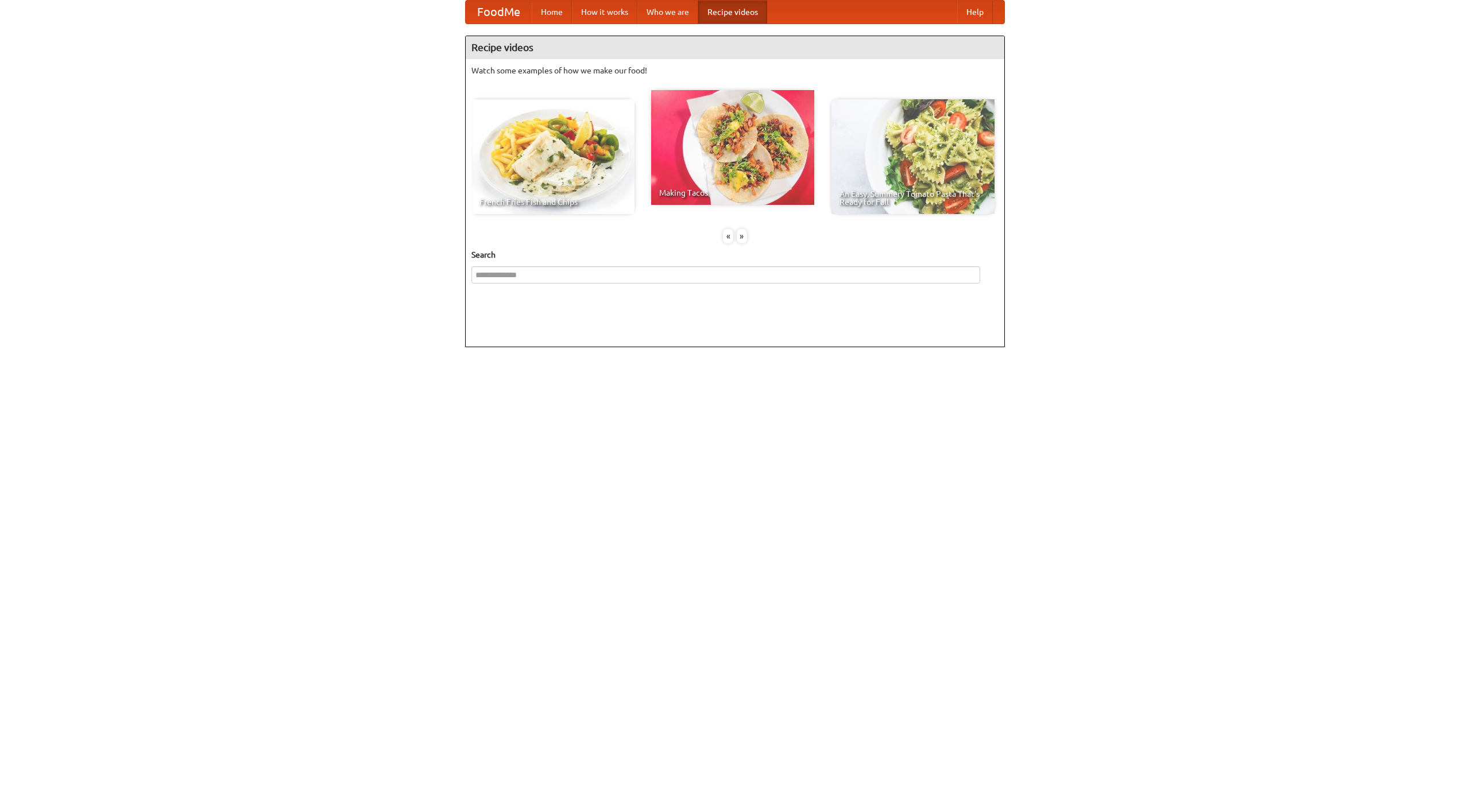 This screenshot has width=1470, height=812. Describe the element at coordinates (733, 148) in the screenshot. I see `a: Making Tacos` at that location.